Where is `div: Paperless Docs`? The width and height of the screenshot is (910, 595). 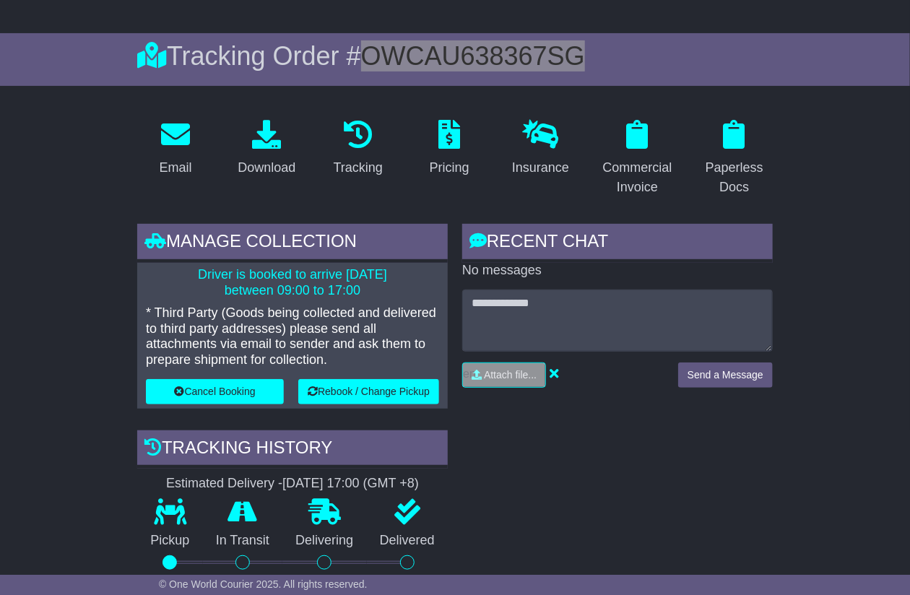 div: Paperless Docs is located at coordinates (735, 178).